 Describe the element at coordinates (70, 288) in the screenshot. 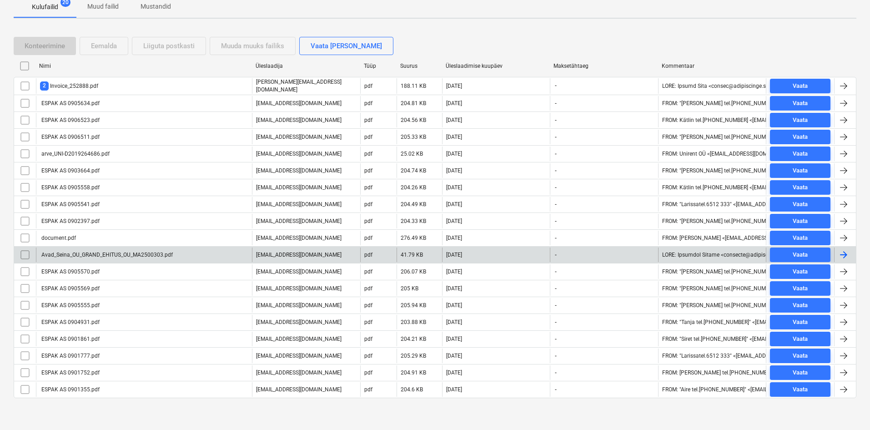

I see `div: ESPAK AS 0905569.pdf` at that location.